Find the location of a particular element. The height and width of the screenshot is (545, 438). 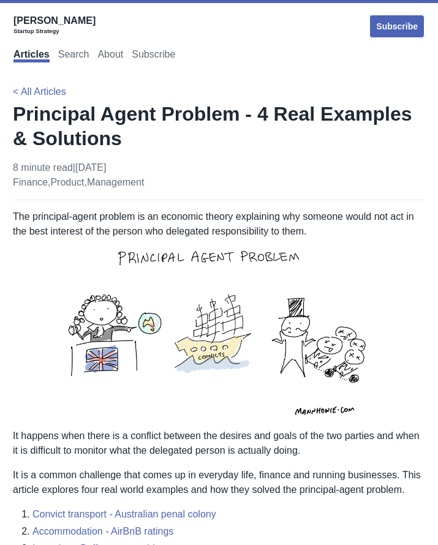

a: < All Articles is located at coordinates (39, 91).